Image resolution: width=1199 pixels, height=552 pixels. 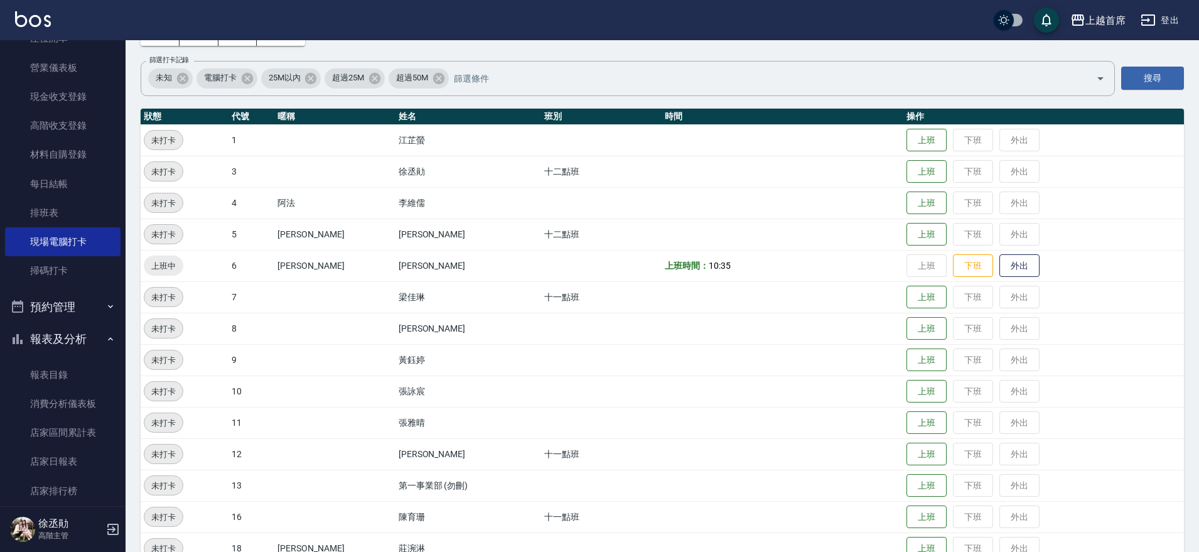 I want to click on td: 9, so click(x=251, y=360).